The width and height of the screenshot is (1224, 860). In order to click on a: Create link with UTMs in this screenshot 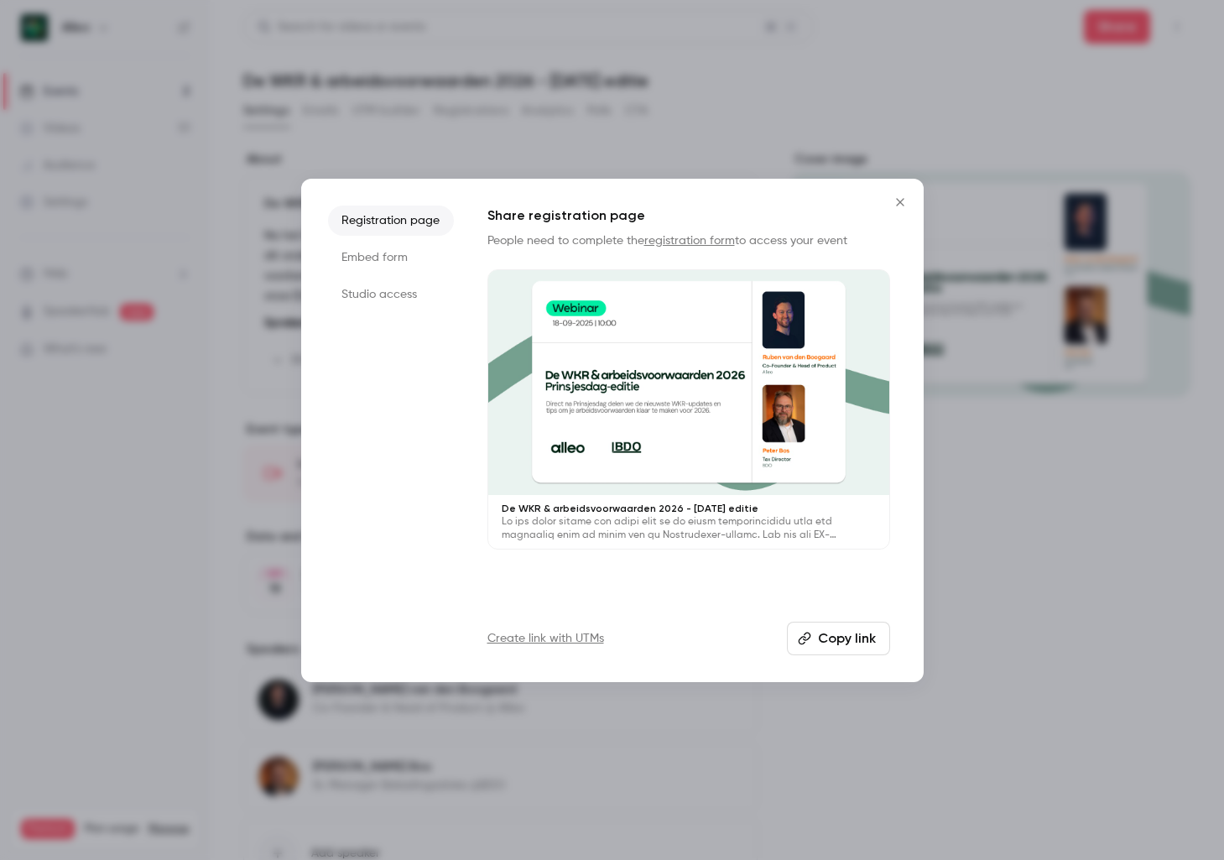, I will do `click(545, 638)`.